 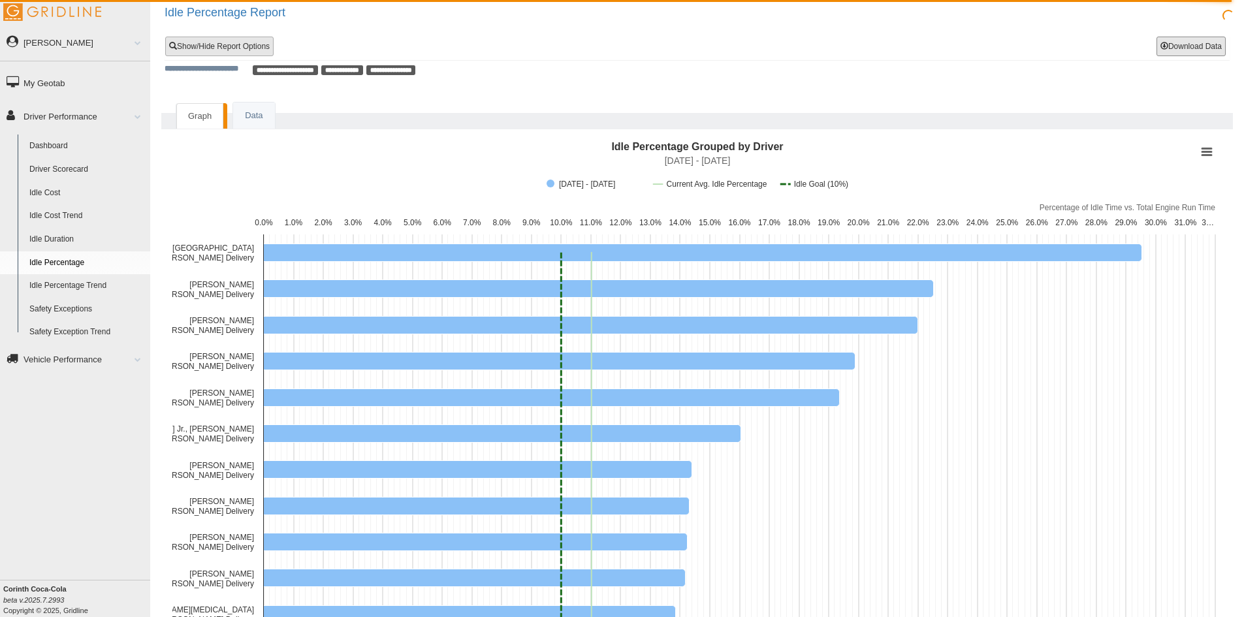 What do you see at coordinates (593, 184) in the screenshot?
I see `button: Show 10/5/2025 - 10/11/2025` at bounding box center [593, 184].